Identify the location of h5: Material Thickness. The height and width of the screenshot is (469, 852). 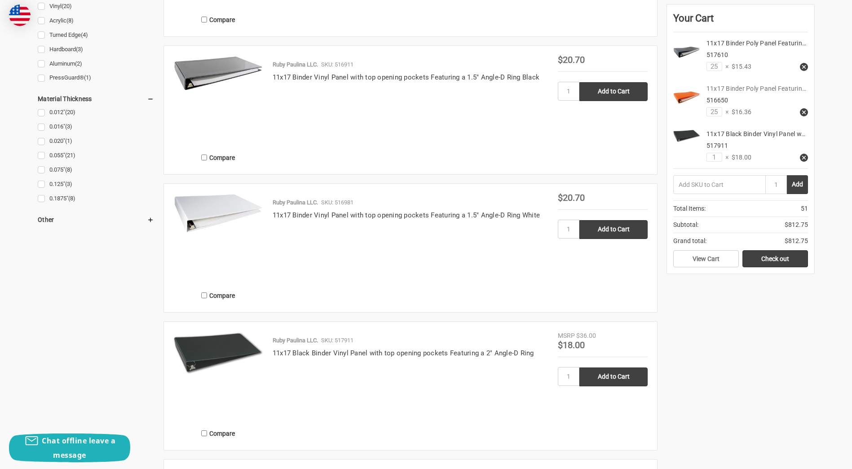
(96, 99).